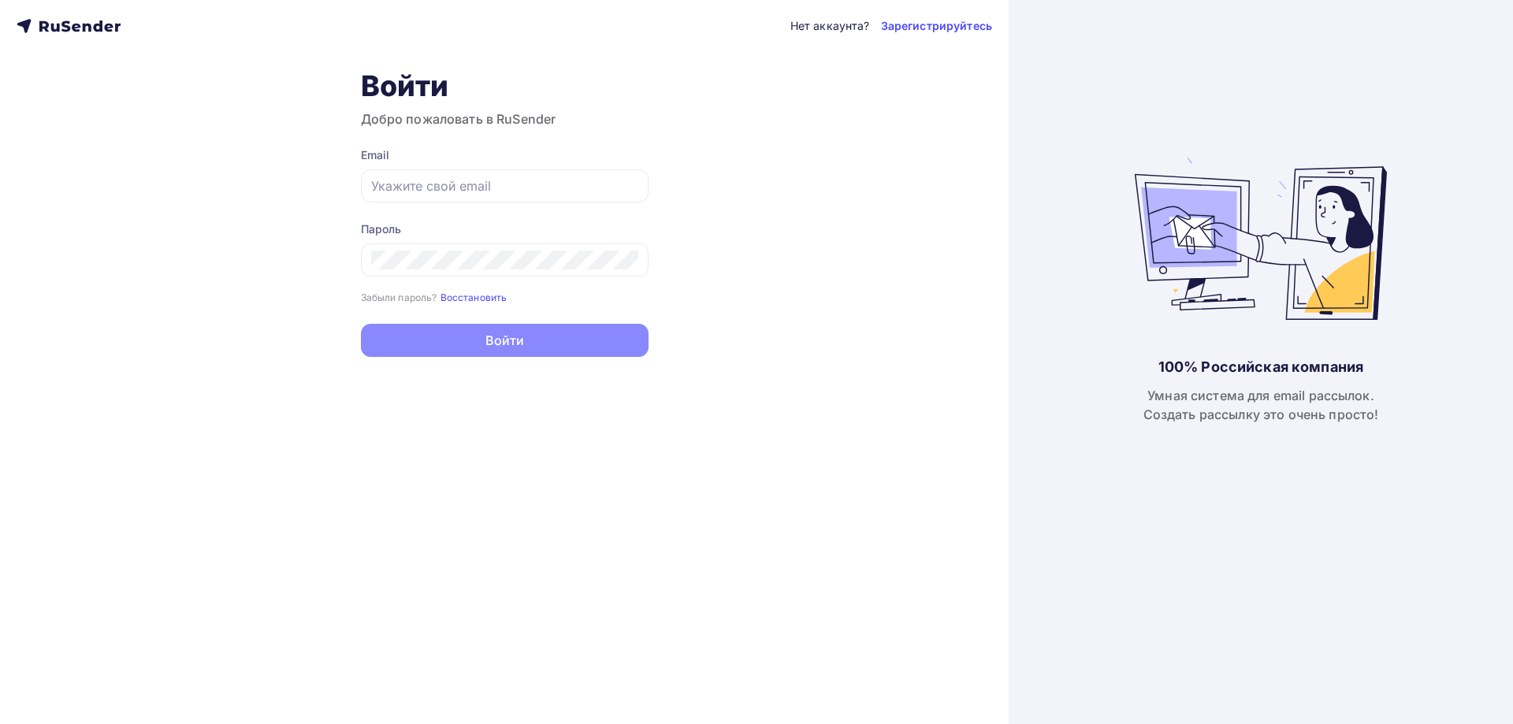 The height and width of the screenshot is (724, 1513). What do you see at coordinates (830, 26) in the screenshot?
I see `div: Нет аккаунта?` at bounding box center [830, 26].